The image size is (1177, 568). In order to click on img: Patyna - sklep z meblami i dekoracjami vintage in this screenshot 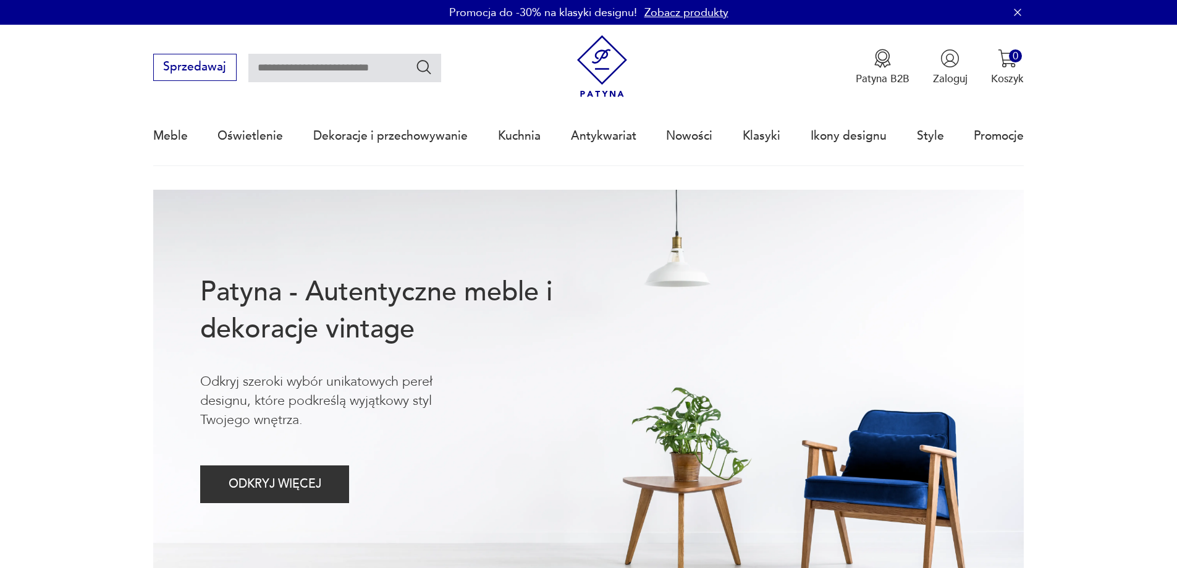, I will do `click(602, 66)`.